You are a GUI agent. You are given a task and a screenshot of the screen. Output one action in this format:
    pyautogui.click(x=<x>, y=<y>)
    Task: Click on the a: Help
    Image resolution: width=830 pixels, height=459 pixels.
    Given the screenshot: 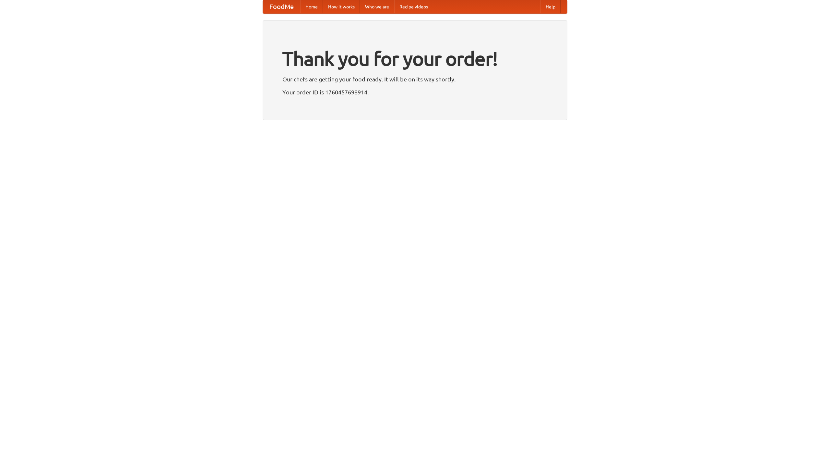 What is the action you would take?
    pyautogui.click(x=550, y=7)
    